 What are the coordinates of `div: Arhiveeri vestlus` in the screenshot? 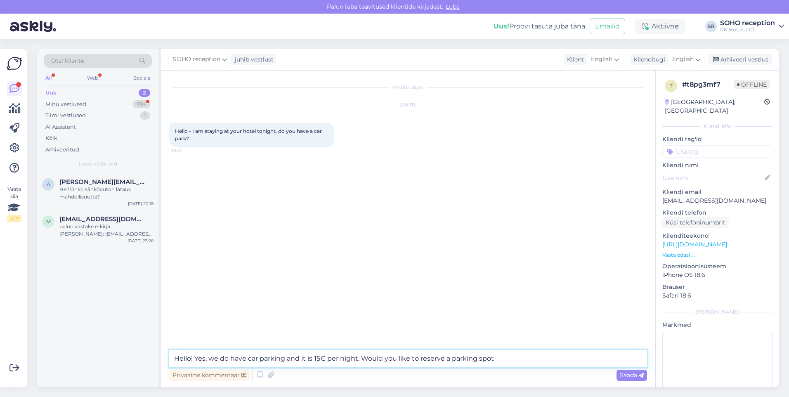 It's located at (740, 59).